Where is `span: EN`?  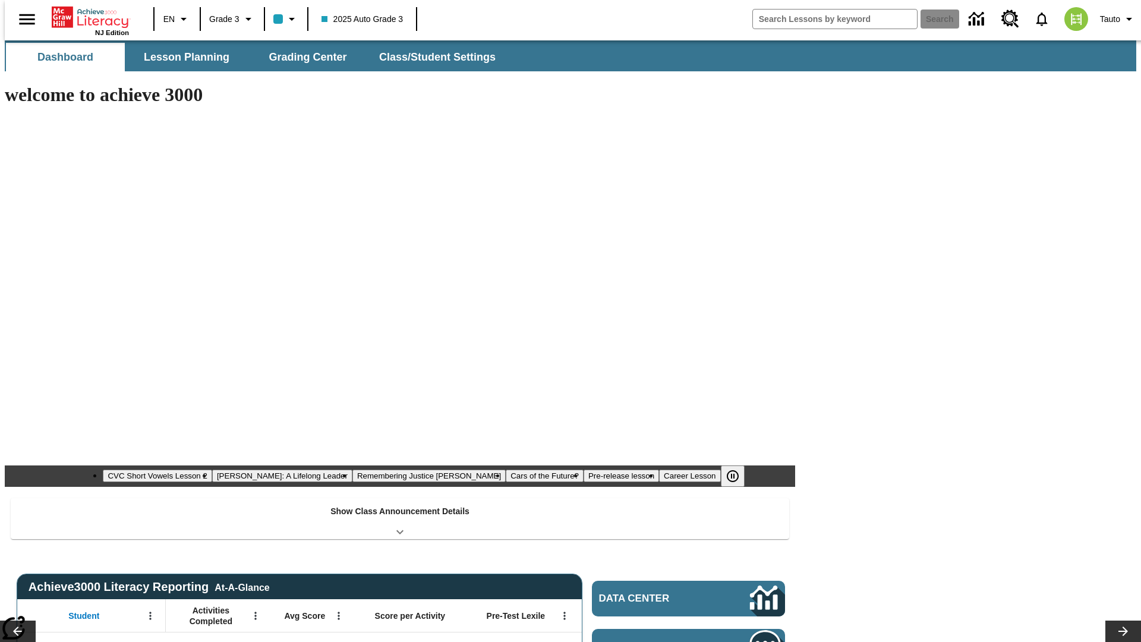 span: EN is located at coordinates (169, 19).